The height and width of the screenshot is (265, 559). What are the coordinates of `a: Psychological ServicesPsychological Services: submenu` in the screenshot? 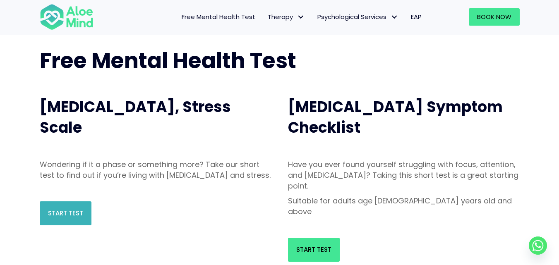 It's located at (358, 17).